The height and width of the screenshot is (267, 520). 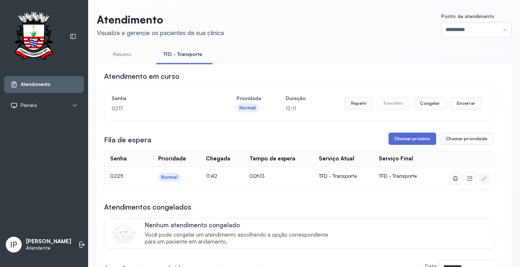 I want to click on div: Chegada, so click(x=218, y=158).